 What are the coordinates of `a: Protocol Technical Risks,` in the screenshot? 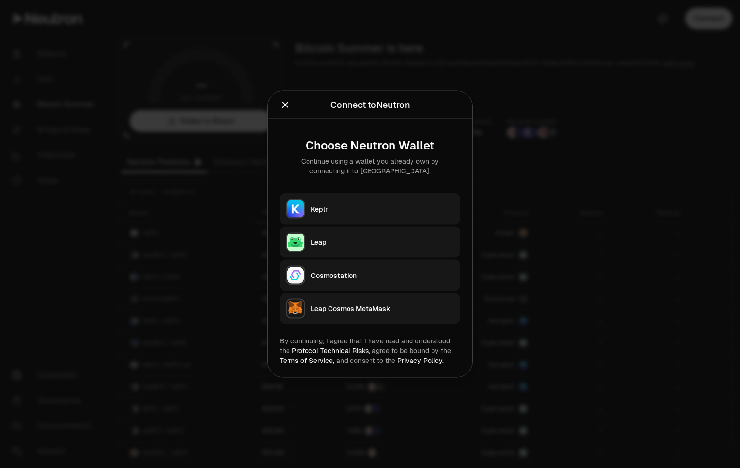 It's located at (331, 351).